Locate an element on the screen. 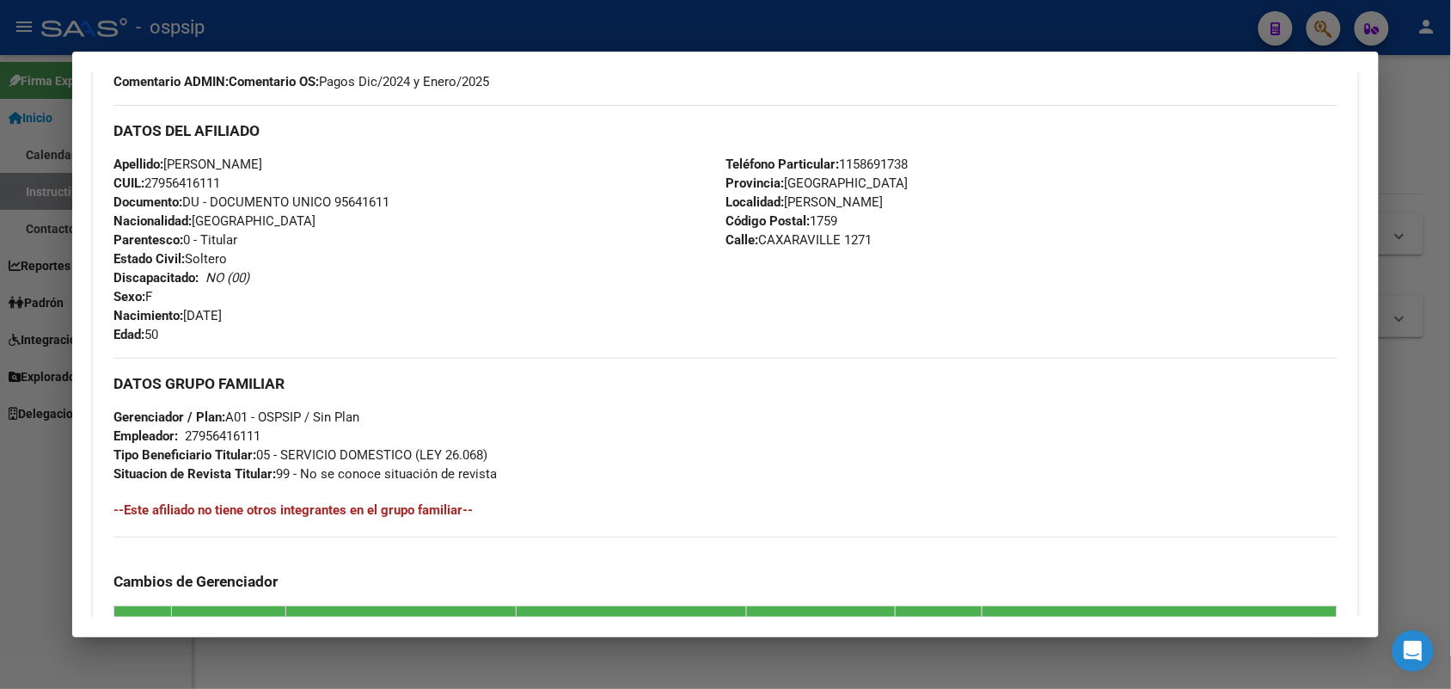 Image resolution: width=1451 pixels, height=689 pixels. h3: DATOS DEL AFILIADO is located at coordinates (725, 131).